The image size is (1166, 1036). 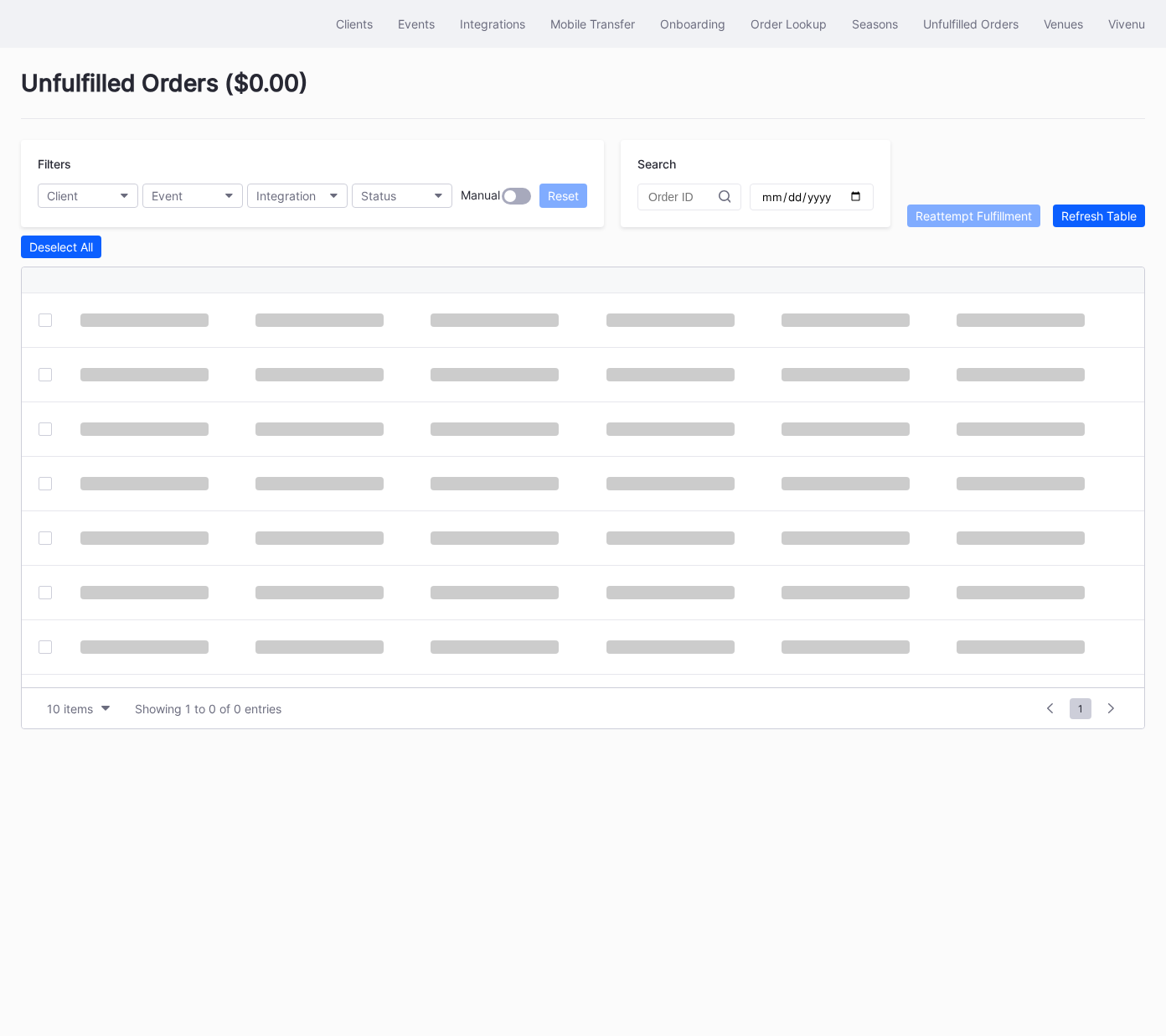 I want to click on span: 1, so click(x=1081, y=708).